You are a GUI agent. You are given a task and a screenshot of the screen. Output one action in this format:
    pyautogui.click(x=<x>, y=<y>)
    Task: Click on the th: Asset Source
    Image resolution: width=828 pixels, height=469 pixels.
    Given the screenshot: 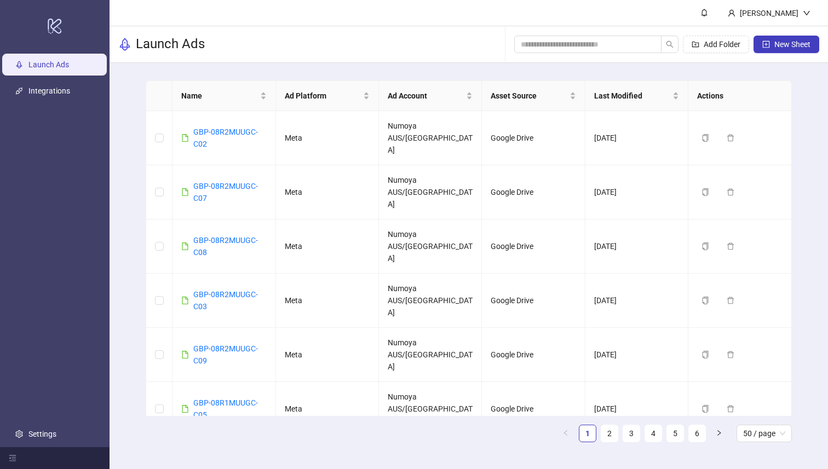 What is the action you would take?
    pyautogui.click(x=533, y=96)
    